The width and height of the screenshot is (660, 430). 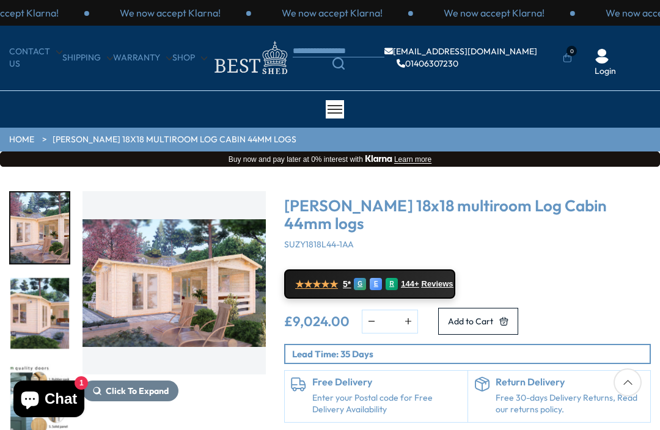 What do you see at coordinates (360, 284) in the screenshot?
I see `div: G` at bounding box center [360, 284].